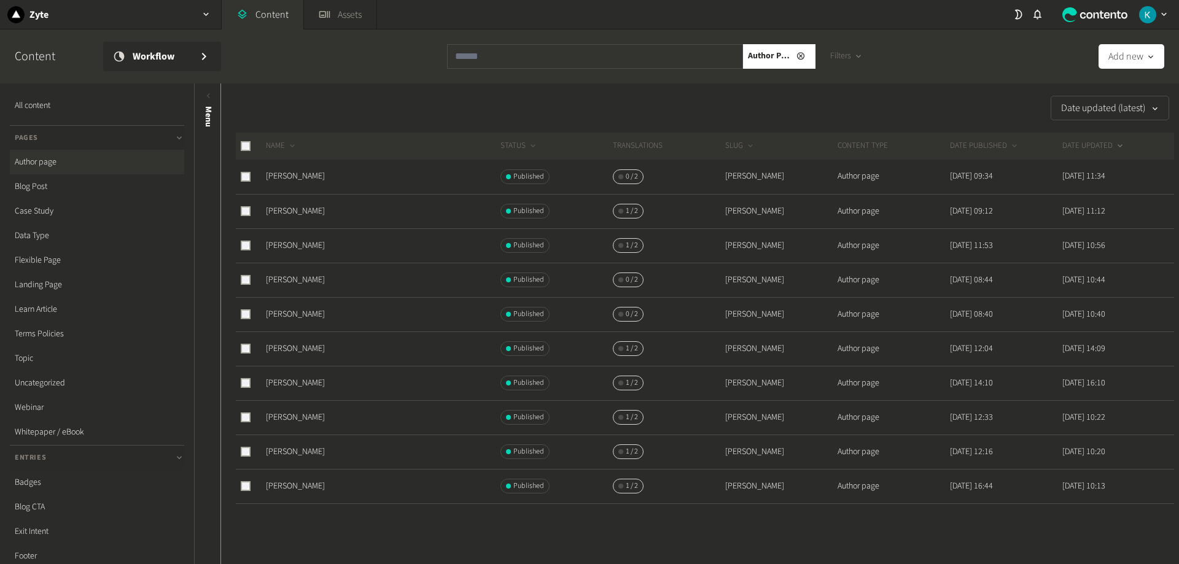 The image size is (1179, 564). I want to click on th: CONTENT TYPE, so click(892, 146).